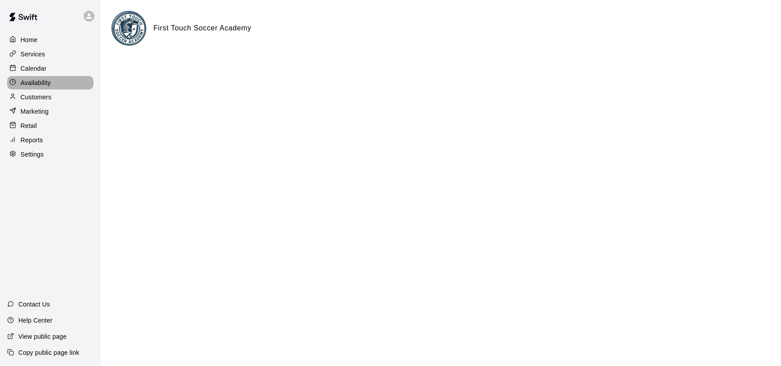  Describe the element at coordinates (50, 140) in the screenshot. I see `a: Reports` at that location.